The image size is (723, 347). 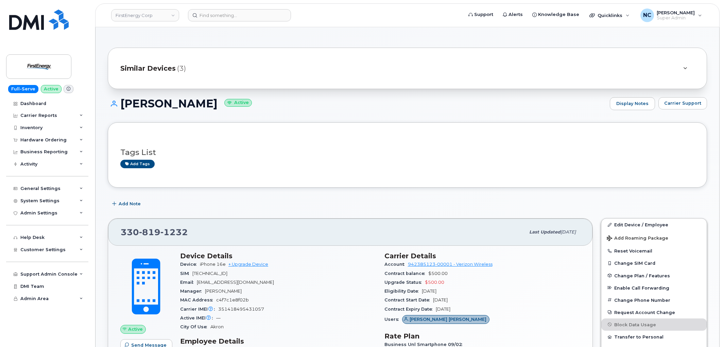 I want to click on a: Display Notes, so click(x=632, y=104).